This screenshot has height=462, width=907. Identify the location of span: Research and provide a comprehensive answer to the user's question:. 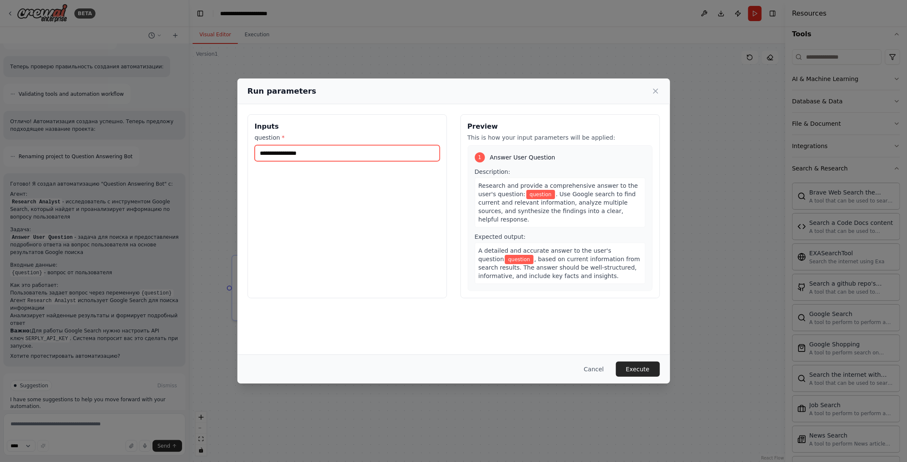
(558, 190).